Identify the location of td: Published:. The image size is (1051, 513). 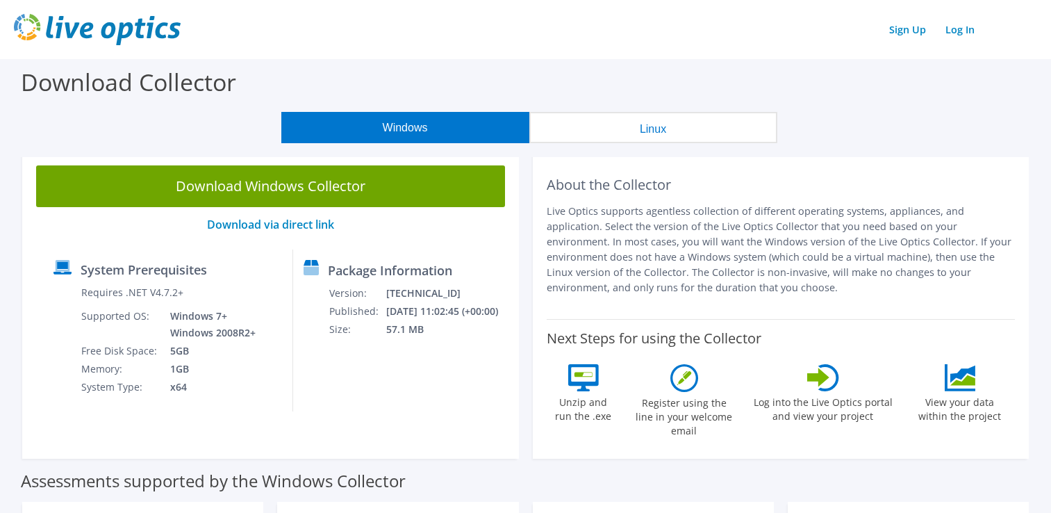
(357, 311).